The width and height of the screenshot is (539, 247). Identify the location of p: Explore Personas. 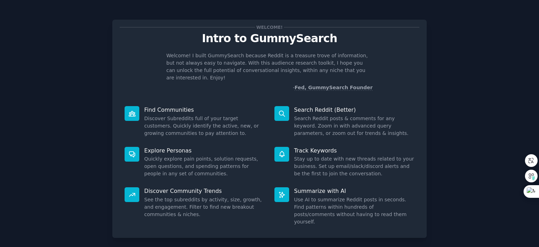
(204, 150).